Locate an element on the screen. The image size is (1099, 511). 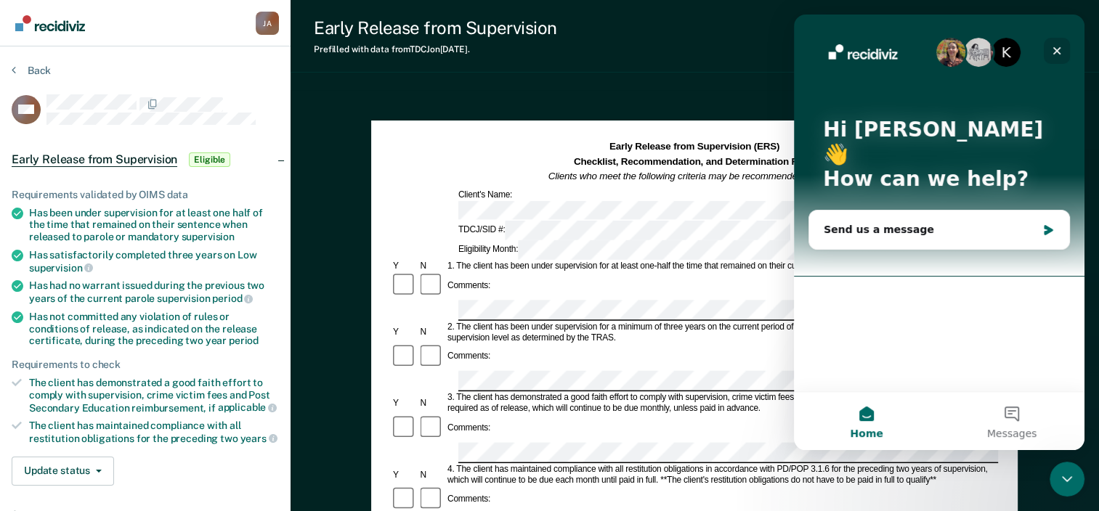
img: Recidiviz is located at coordinates (50, 23).